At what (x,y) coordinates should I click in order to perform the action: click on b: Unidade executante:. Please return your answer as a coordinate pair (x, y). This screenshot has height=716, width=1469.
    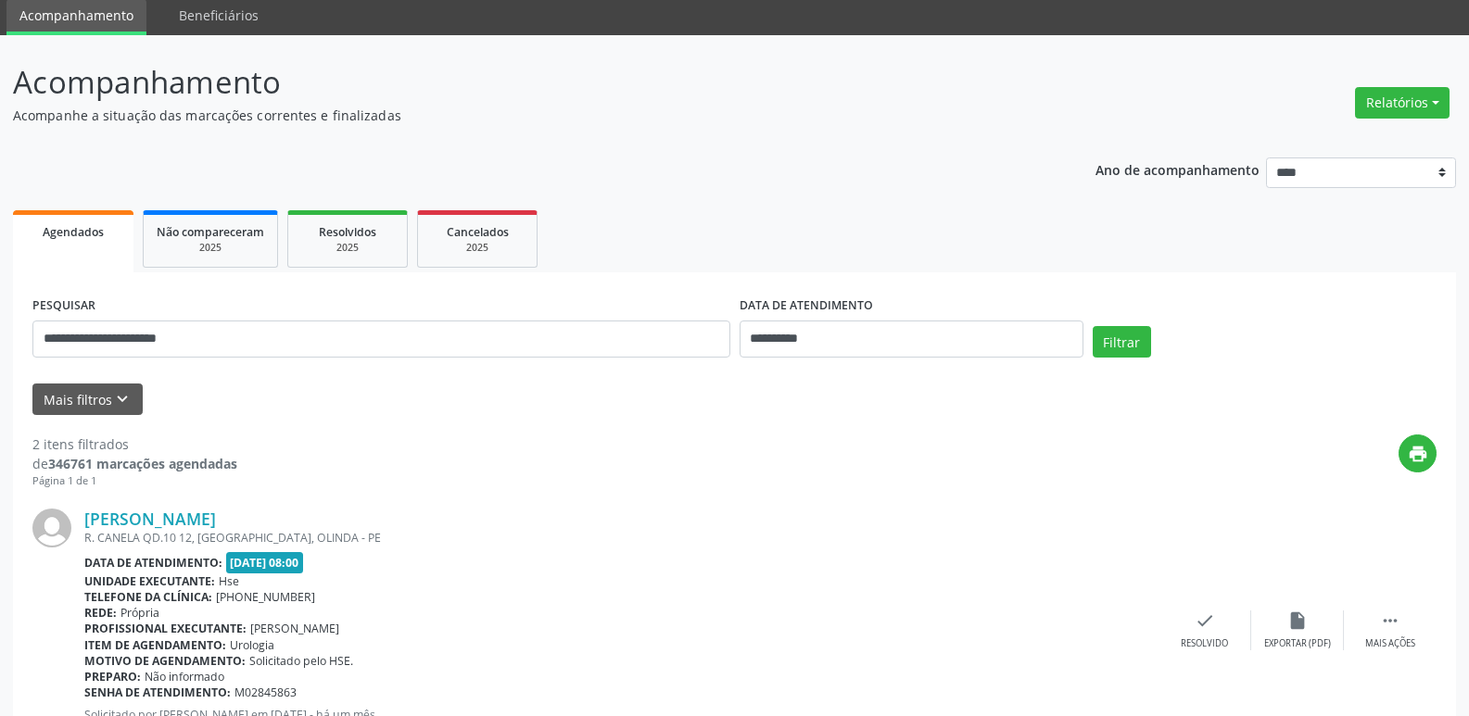
    Looking at the image, I should click on (149, 581).